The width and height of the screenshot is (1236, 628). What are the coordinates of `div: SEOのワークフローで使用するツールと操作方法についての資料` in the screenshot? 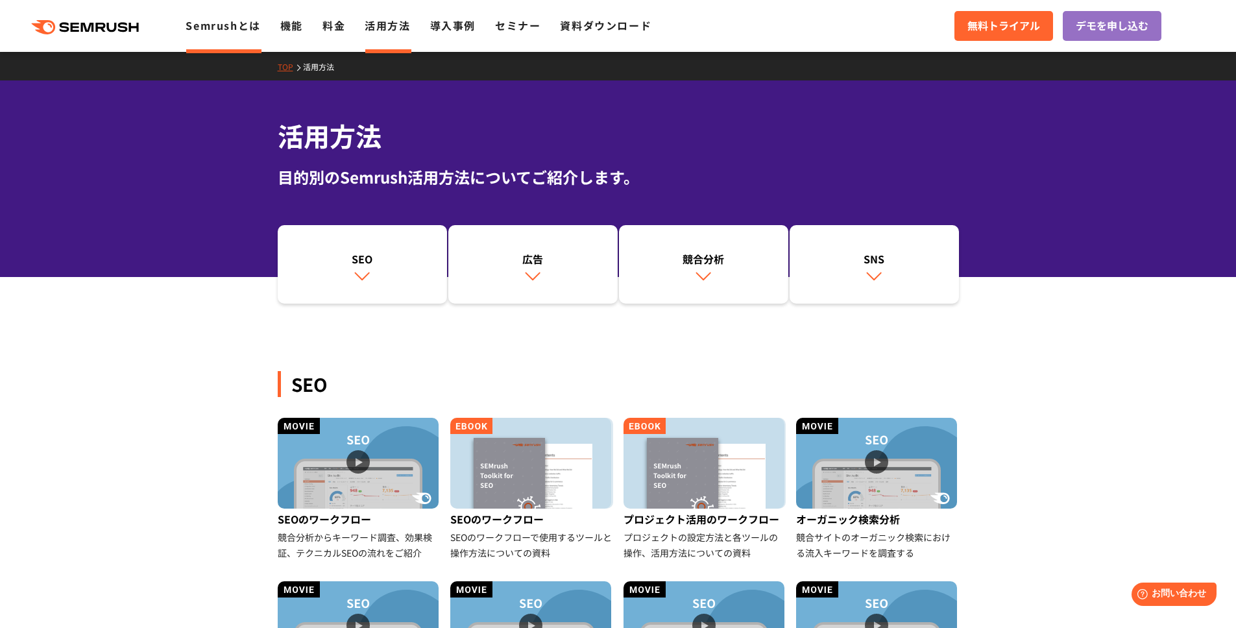 It's located at (531, 545).